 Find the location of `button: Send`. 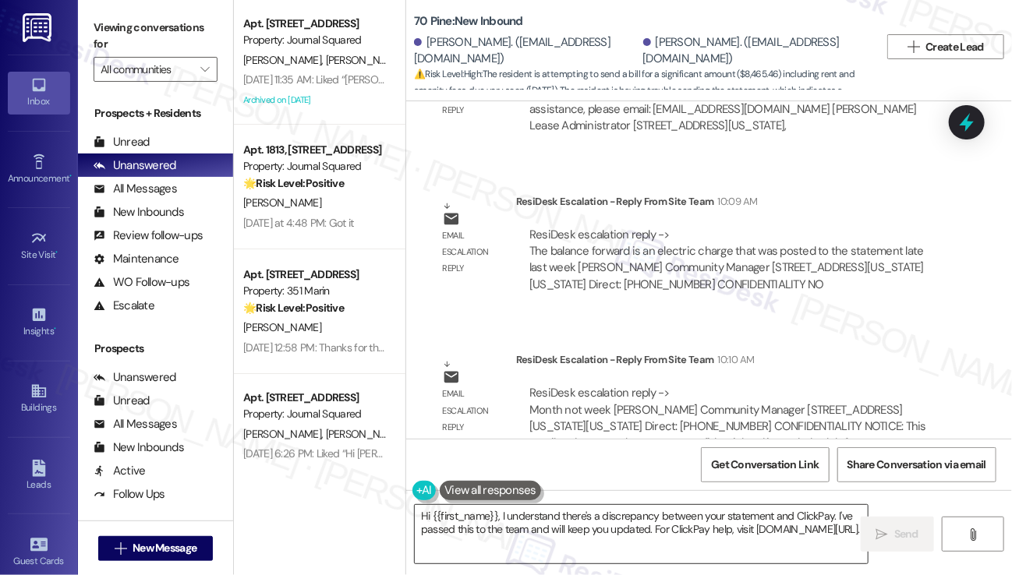

button: Send is located at coordinates (897, 534).